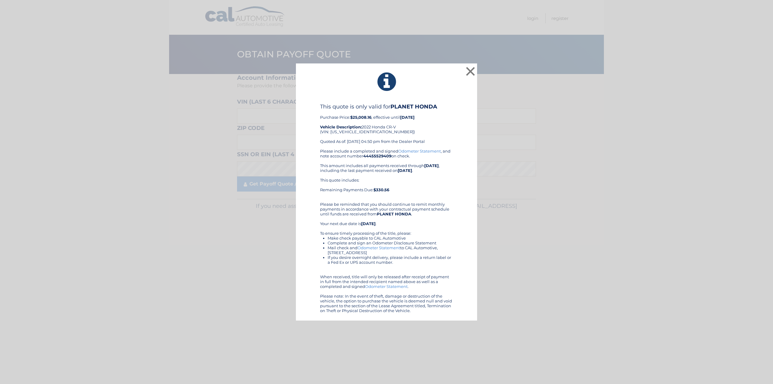 The width and height of the screenshot is (773, 384). What do you see at coordinates (361, 117) in the screenshot?
I see `b: $25,008.16` at bounding box center [361, 117].